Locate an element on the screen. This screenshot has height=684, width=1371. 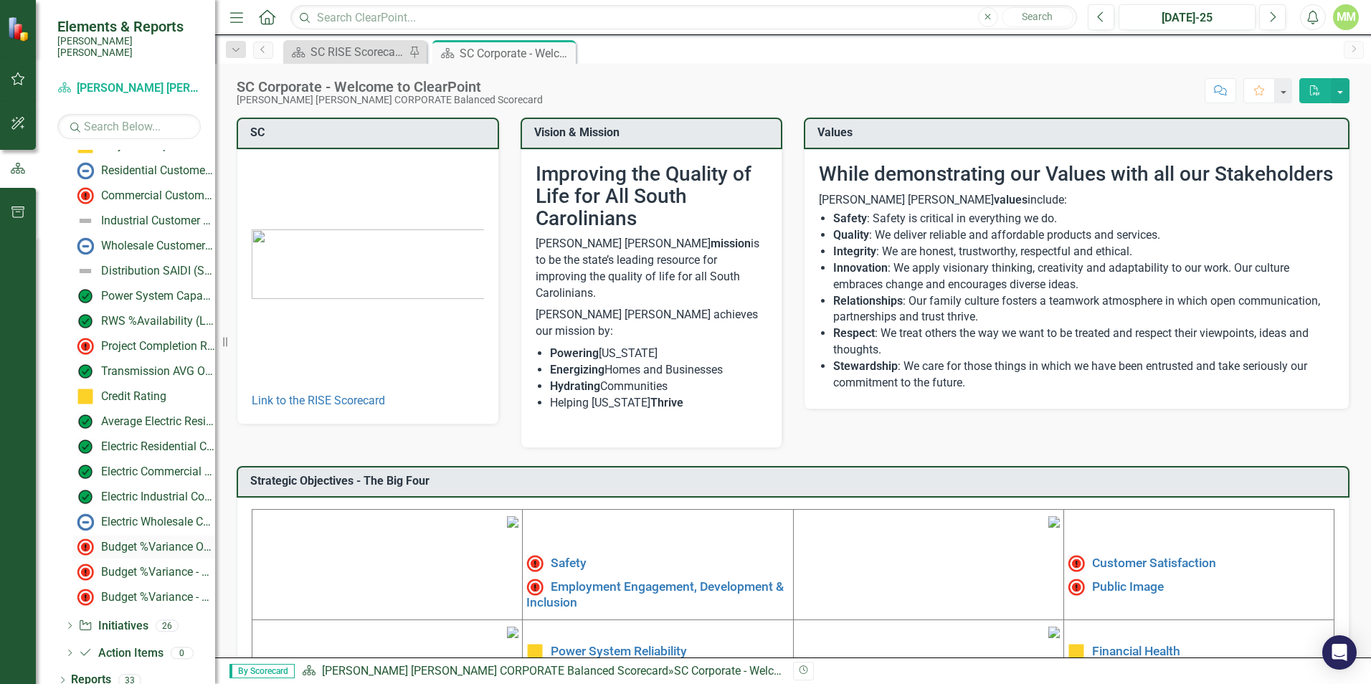
a: Power System Reliability is located at coordinates (619, 651).